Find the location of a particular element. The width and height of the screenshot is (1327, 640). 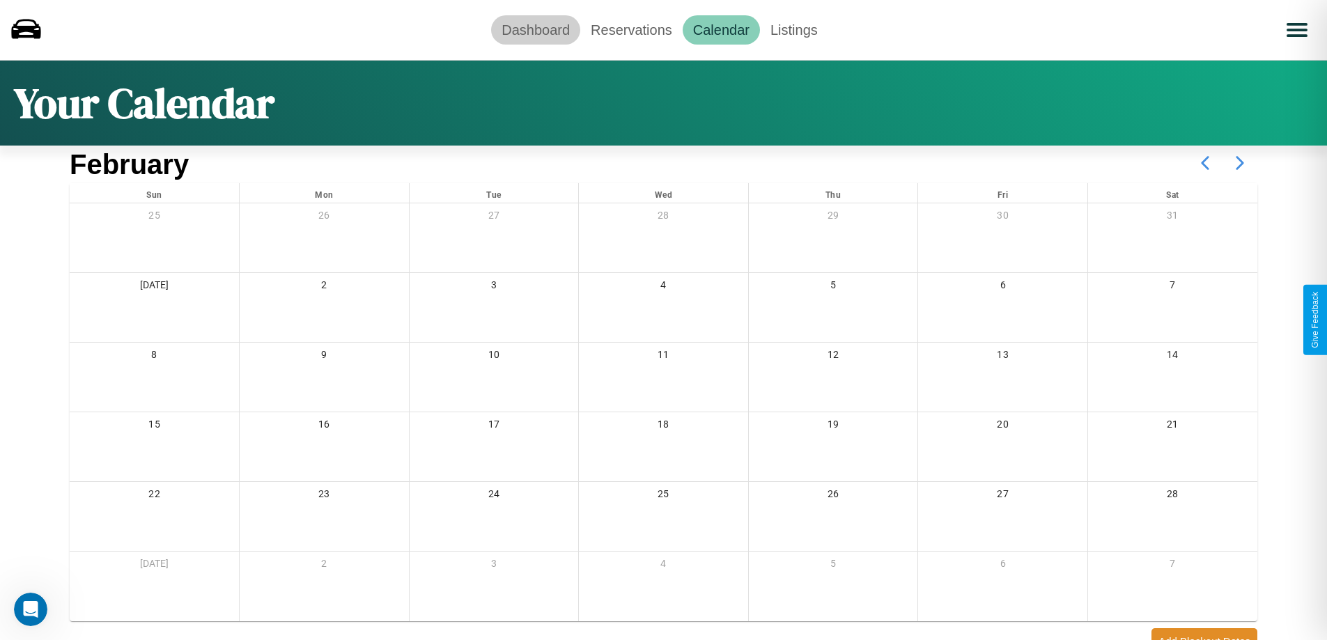

div: 30 is located at coordinates (1003, 217).